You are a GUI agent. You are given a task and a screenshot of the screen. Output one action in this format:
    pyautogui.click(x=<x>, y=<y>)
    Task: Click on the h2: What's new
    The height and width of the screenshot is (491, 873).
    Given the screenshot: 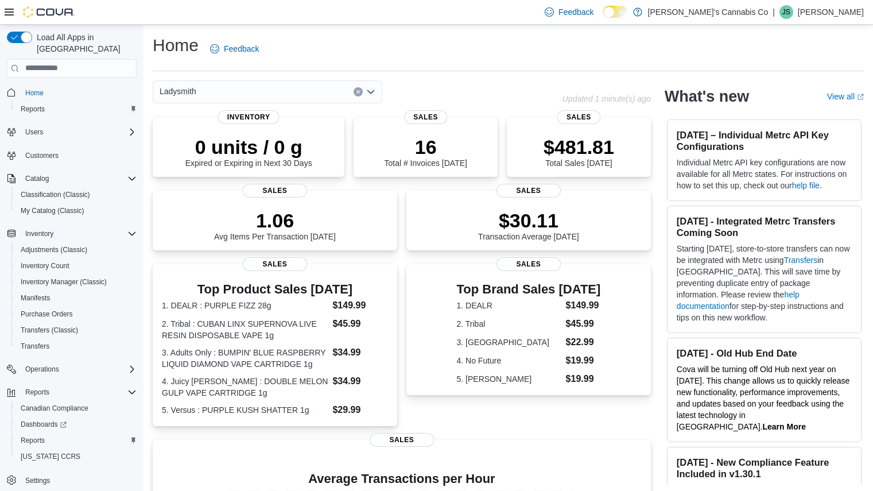 What is the action you would take?
    pyautogui.click(x=706, y=96)
    